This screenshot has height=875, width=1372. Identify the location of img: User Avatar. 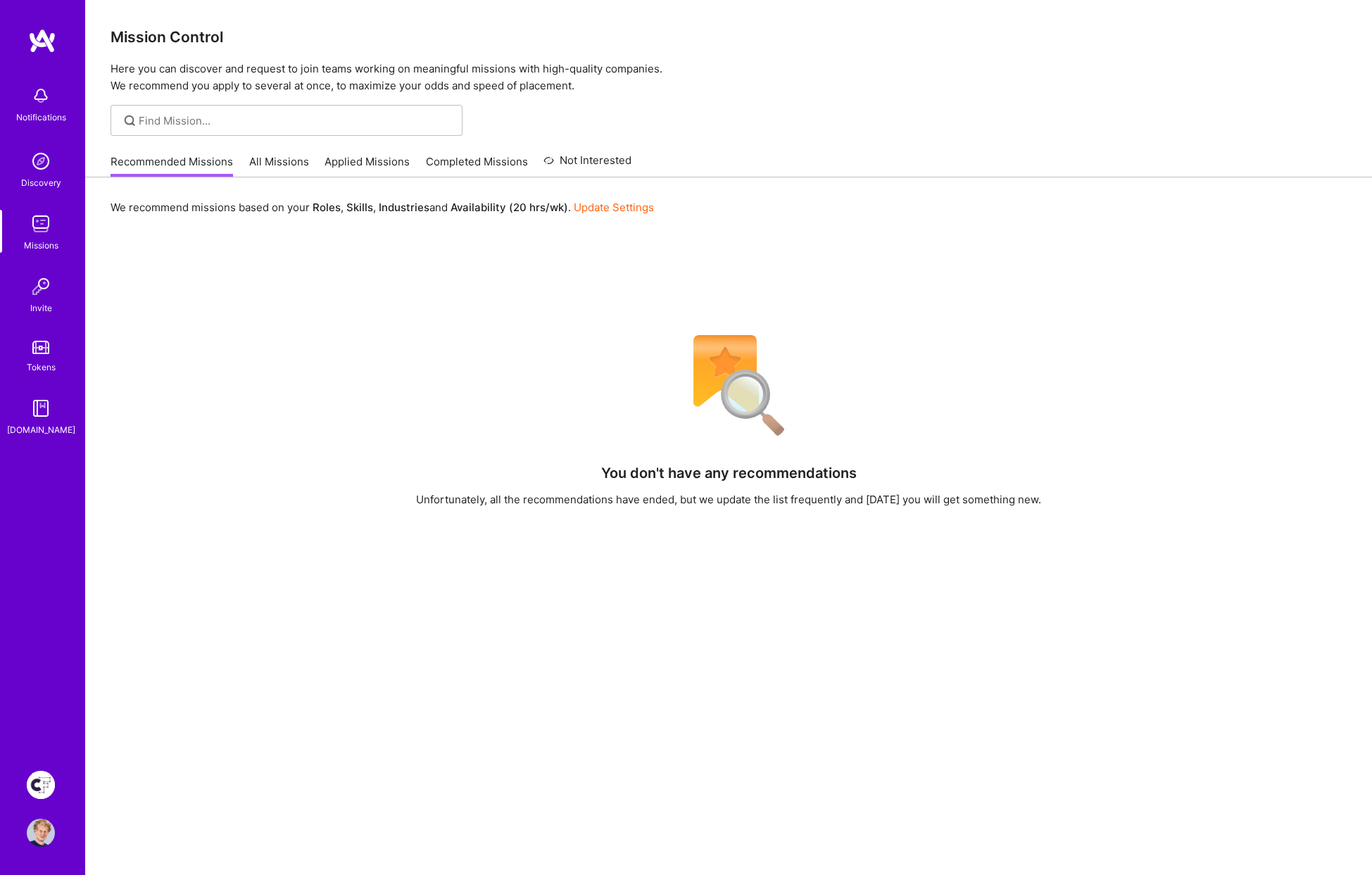
(41, 832).